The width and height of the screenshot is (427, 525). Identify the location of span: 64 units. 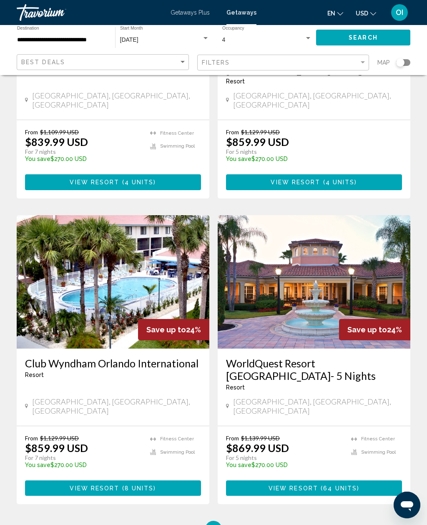
(340, 488).